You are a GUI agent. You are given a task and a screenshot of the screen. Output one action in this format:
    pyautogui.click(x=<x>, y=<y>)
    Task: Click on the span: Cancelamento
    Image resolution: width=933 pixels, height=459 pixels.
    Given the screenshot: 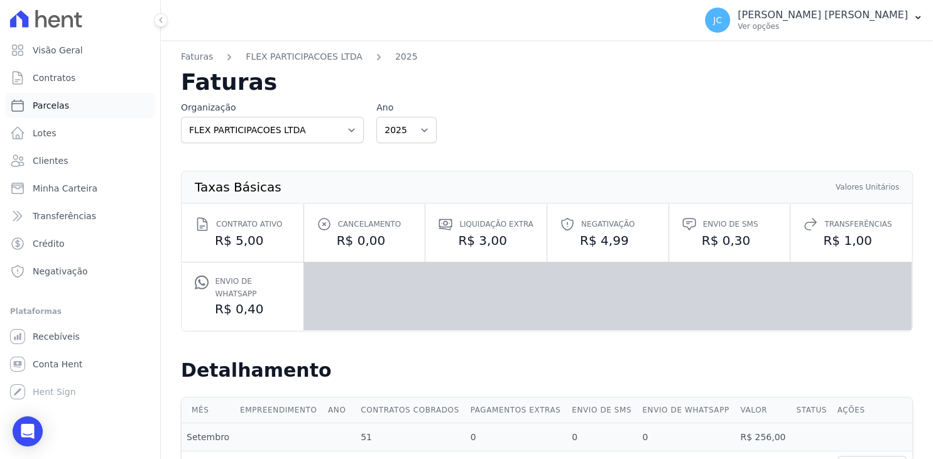 What is the action you would take?
    pyautogui.click(x=369, y=224)
    